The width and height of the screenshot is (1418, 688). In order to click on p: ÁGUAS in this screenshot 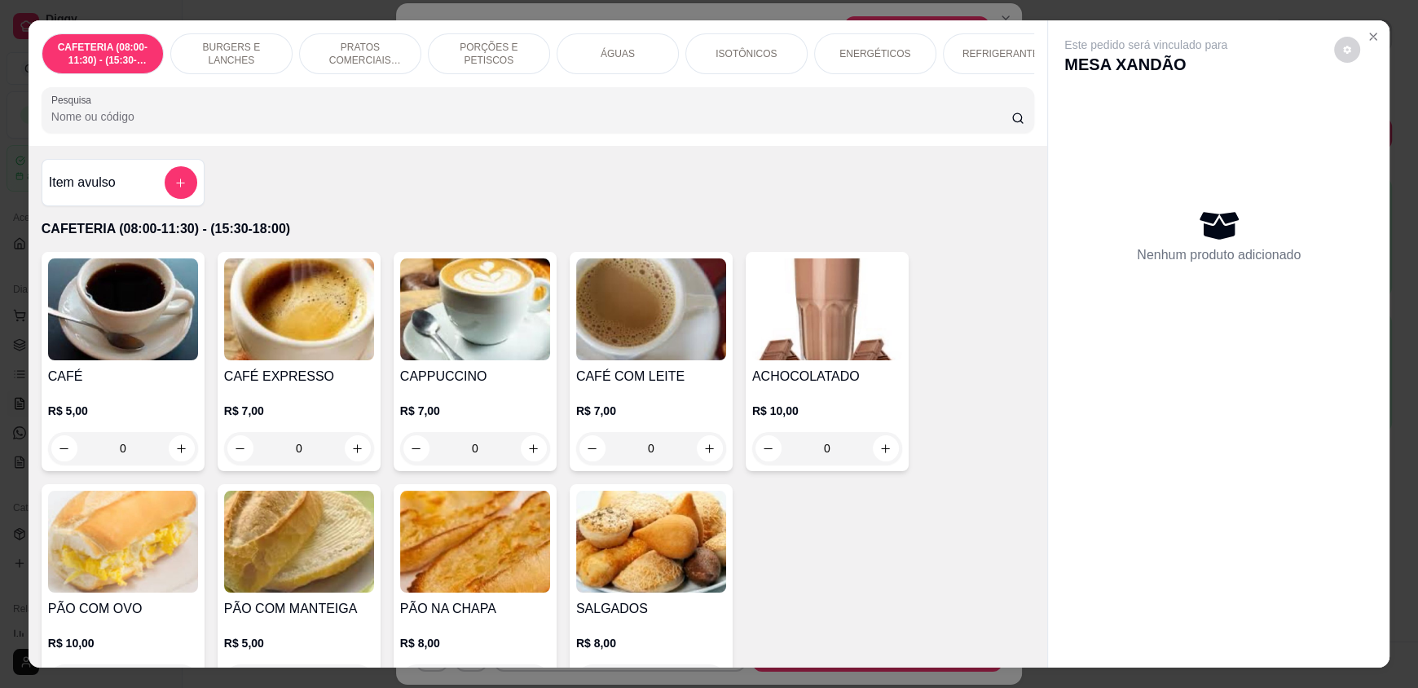, I will do `click(618, 54)`.